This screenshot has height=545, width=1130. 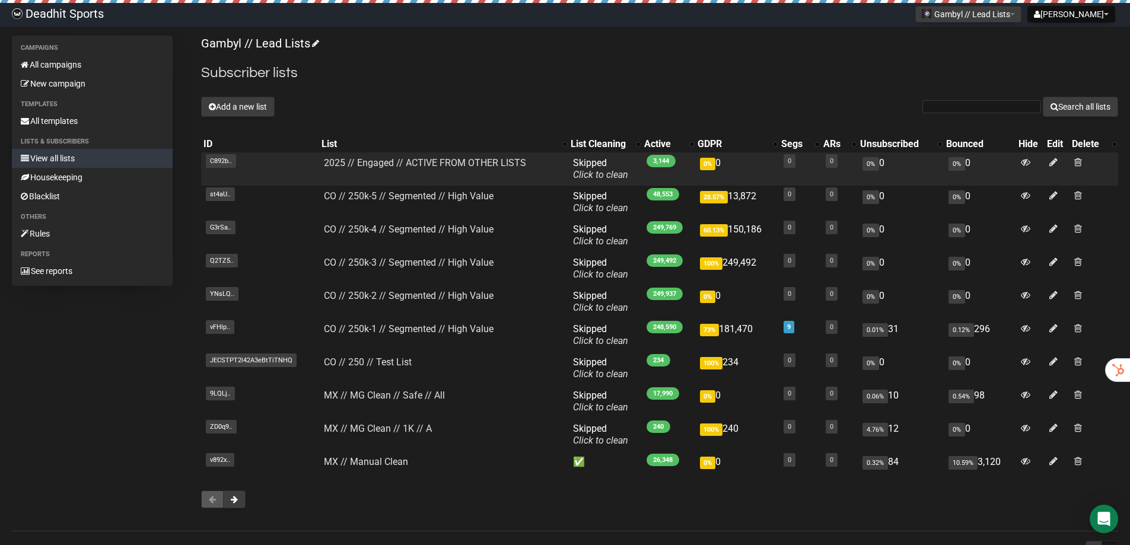 I want to click on span: vFHlp.., so click(x=220, y=327).